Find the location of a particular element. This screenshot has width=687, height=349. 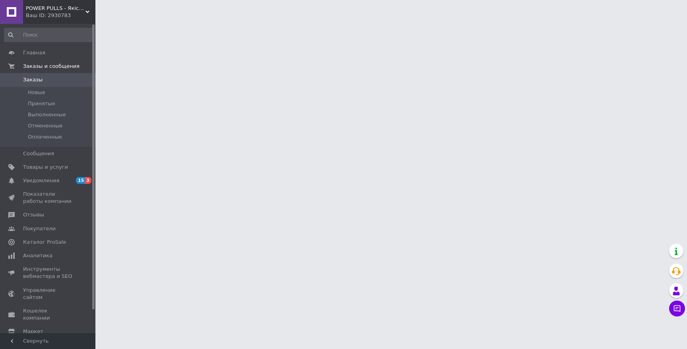

span: Отзывы is located at coordinates (33, 215).